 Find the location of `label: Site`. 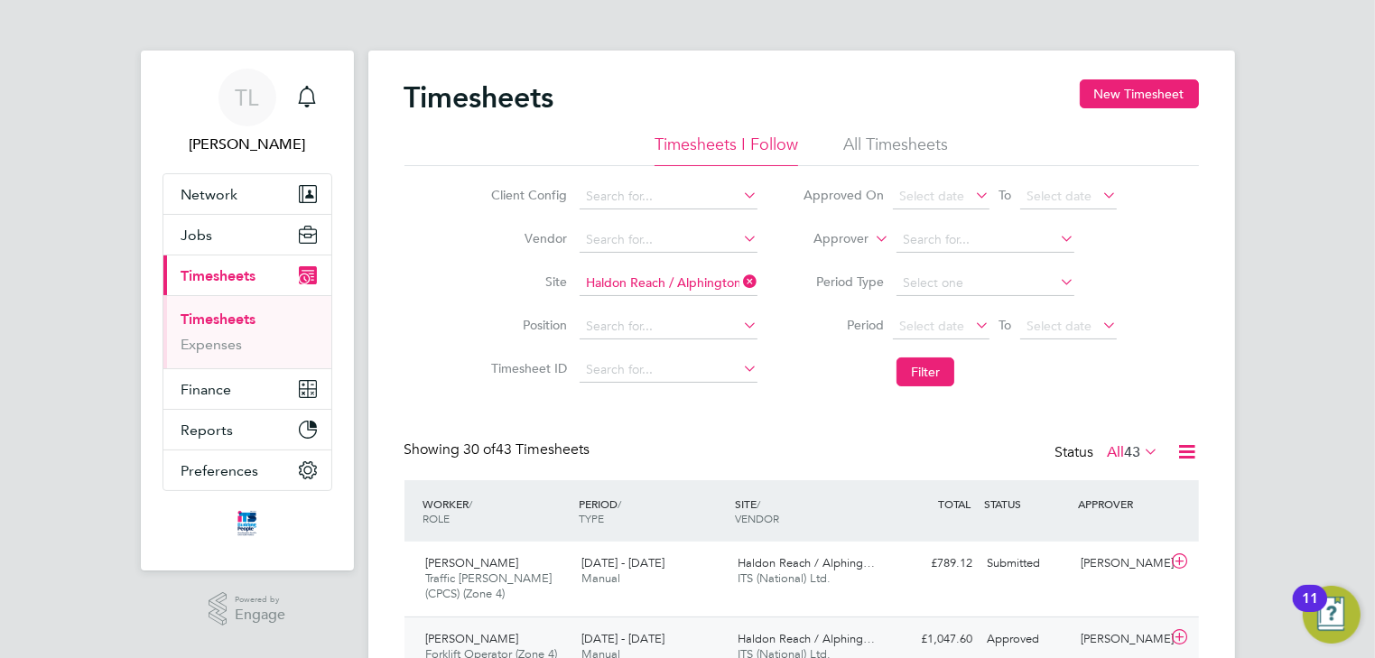

label: Site is located at coordinates (527, 282).